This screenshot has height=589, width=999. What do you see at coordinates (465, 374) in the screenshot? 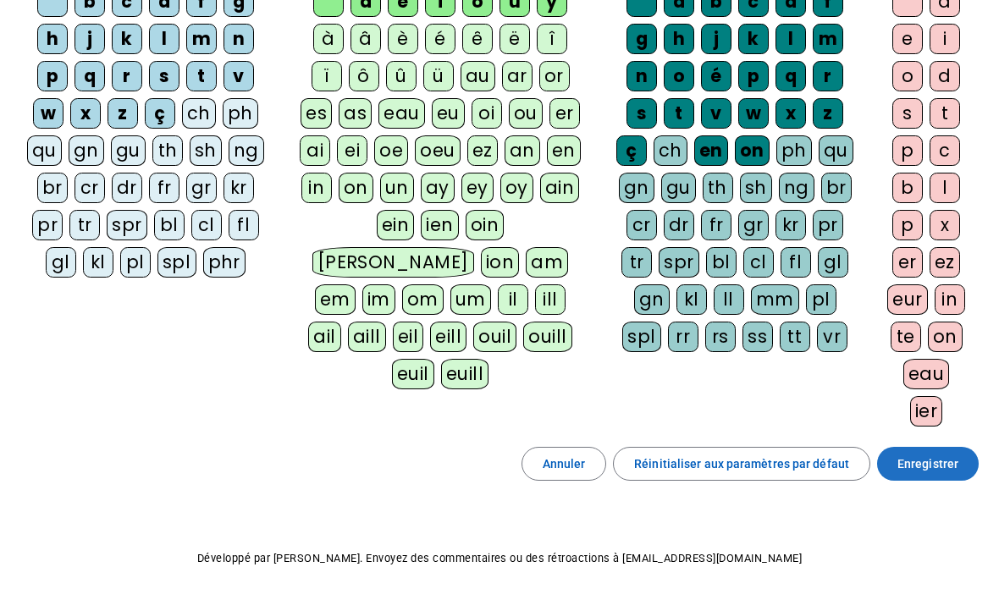
I see `div: euill` at bounding box center [465, 374].